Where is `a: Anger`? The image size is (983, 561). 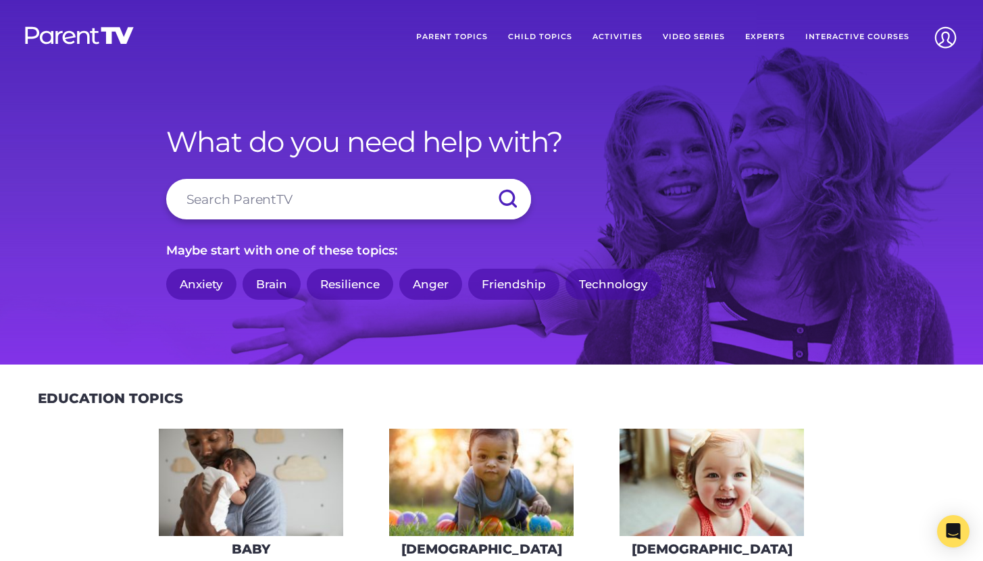 a: Anger is located at coordinates (430, 284).